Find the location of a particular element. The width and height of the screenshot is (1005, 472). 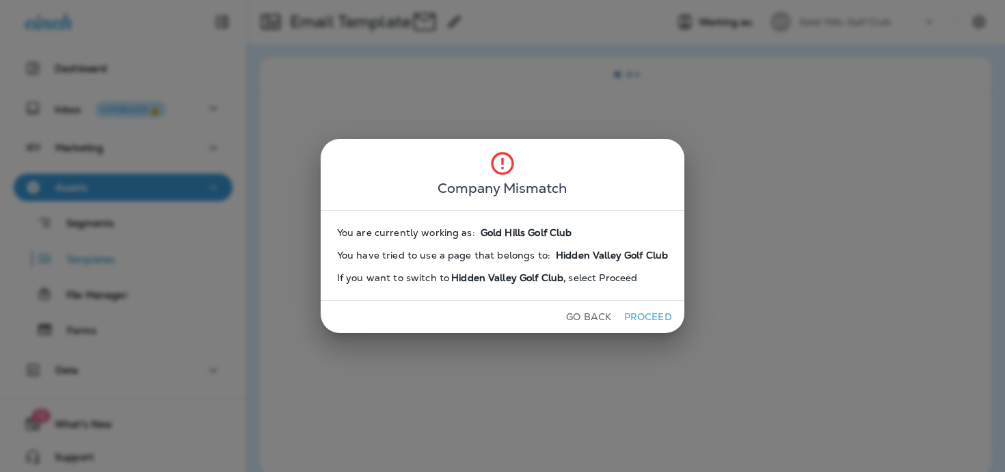

span: Hidden Valley Golf Club is located at coordinates (612, 255).